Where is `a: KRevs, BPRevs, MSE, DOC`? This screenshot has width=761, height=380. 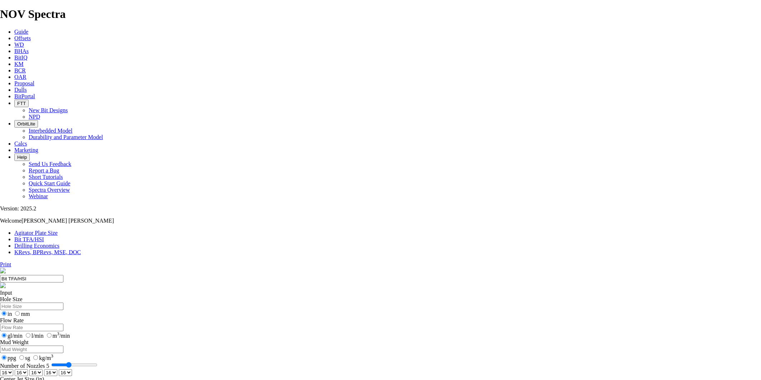 a: KRevs, BPRevs, MSE, DOC is located at coordinates (48, 252).